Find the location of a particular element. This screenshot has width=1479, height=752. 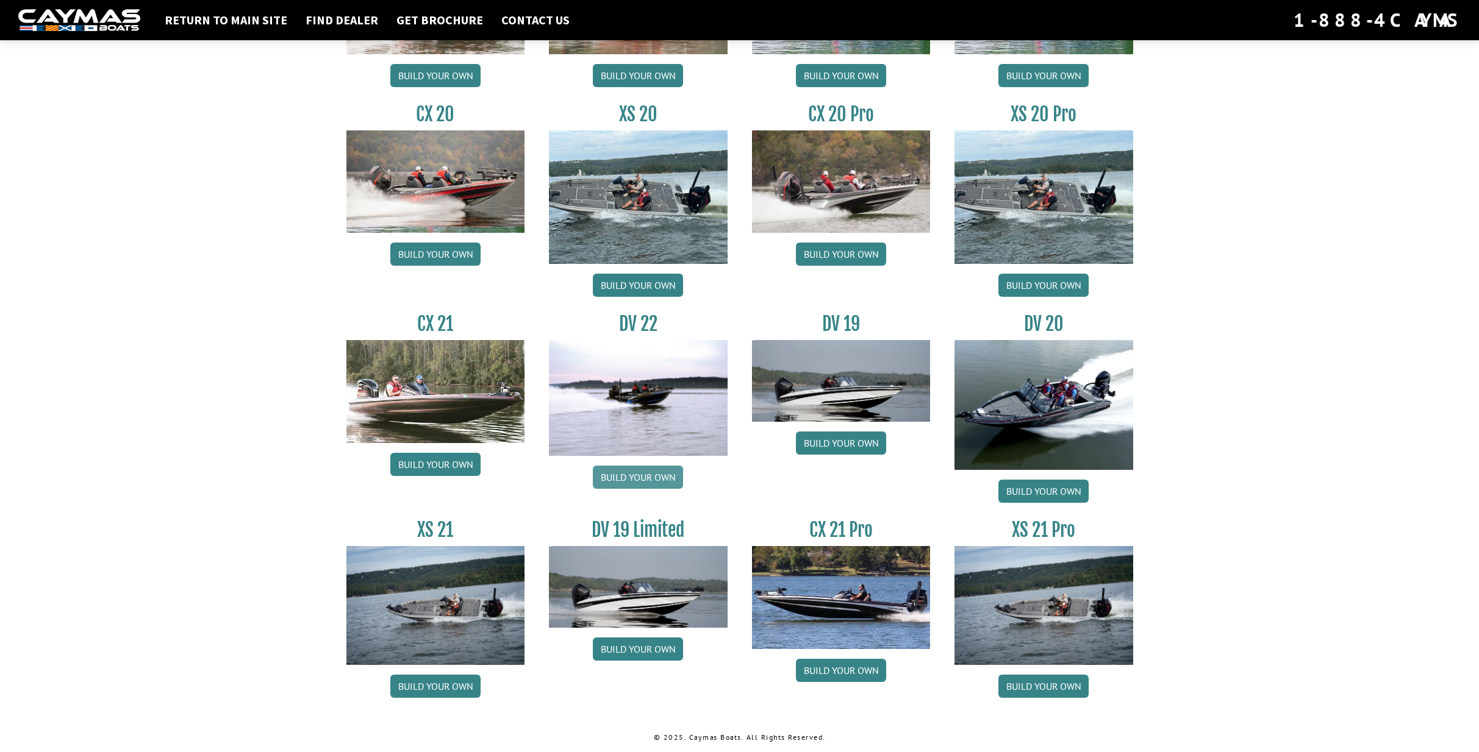

img: CX21_thumb.jpg is located at coordinates (435, 391).